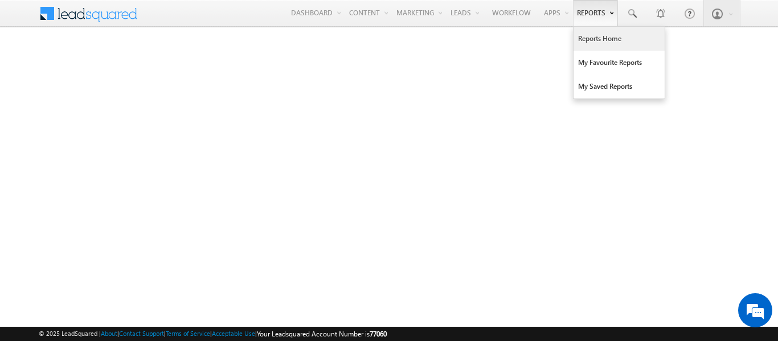 The height and width of the screenshot is (341, 778). I want to click on a: Reports Home, so click(619, 39).